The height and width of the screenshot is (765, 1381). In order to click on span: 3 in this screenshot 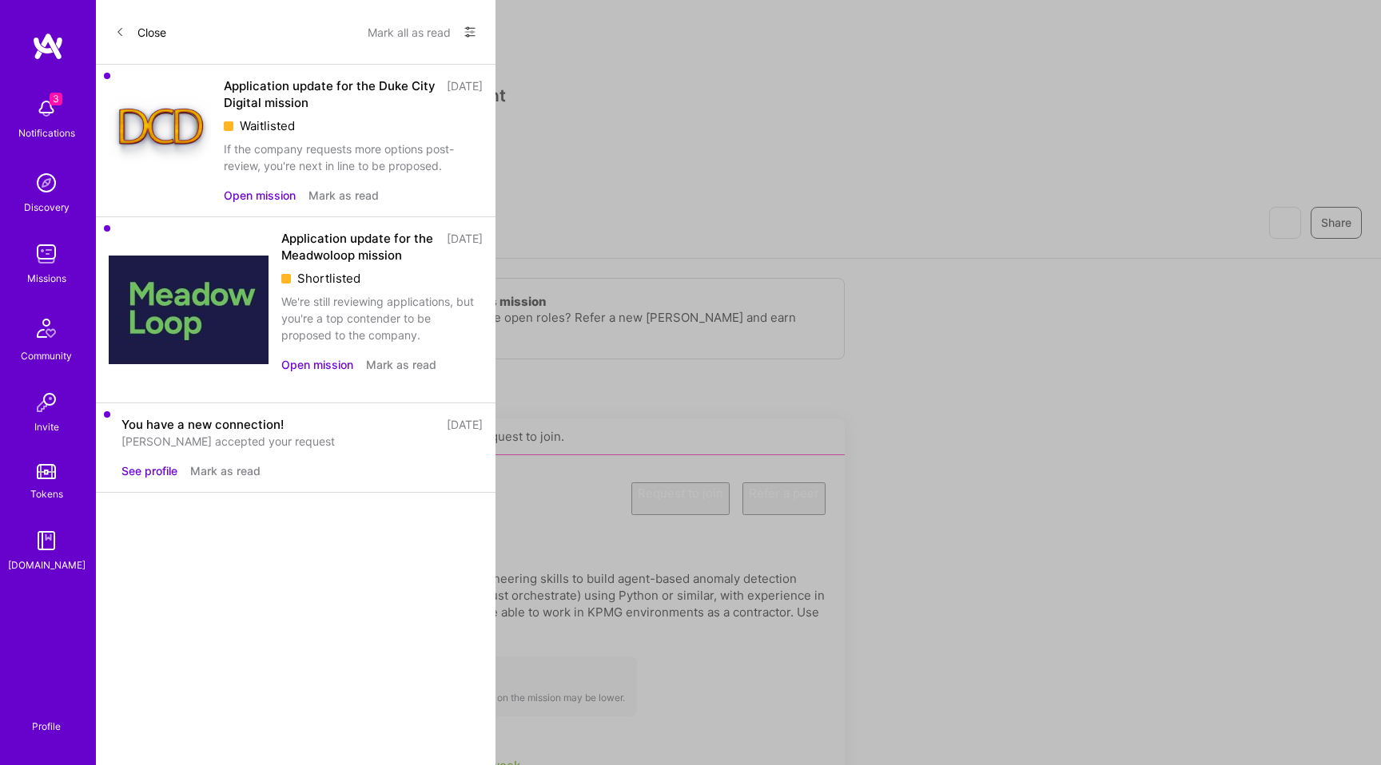, I will do `click(56, 99)`.